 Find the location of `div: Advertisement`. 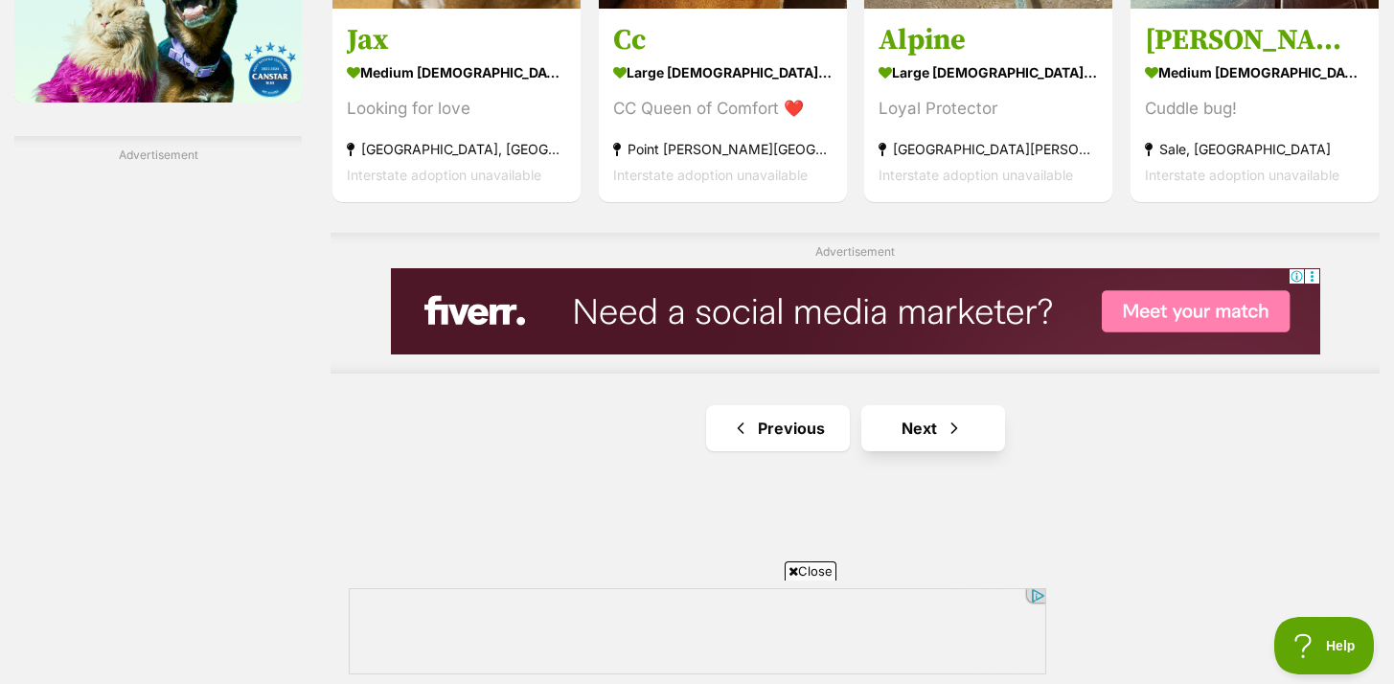

div: Advertisement is located at coordinates (854, 303).